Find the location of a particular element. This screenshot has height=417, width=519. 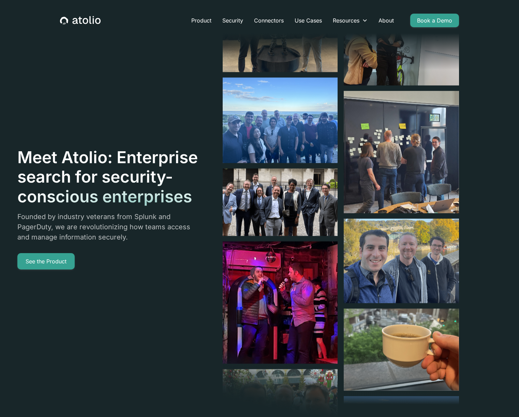

a: home is located at coordinates (80, 20).